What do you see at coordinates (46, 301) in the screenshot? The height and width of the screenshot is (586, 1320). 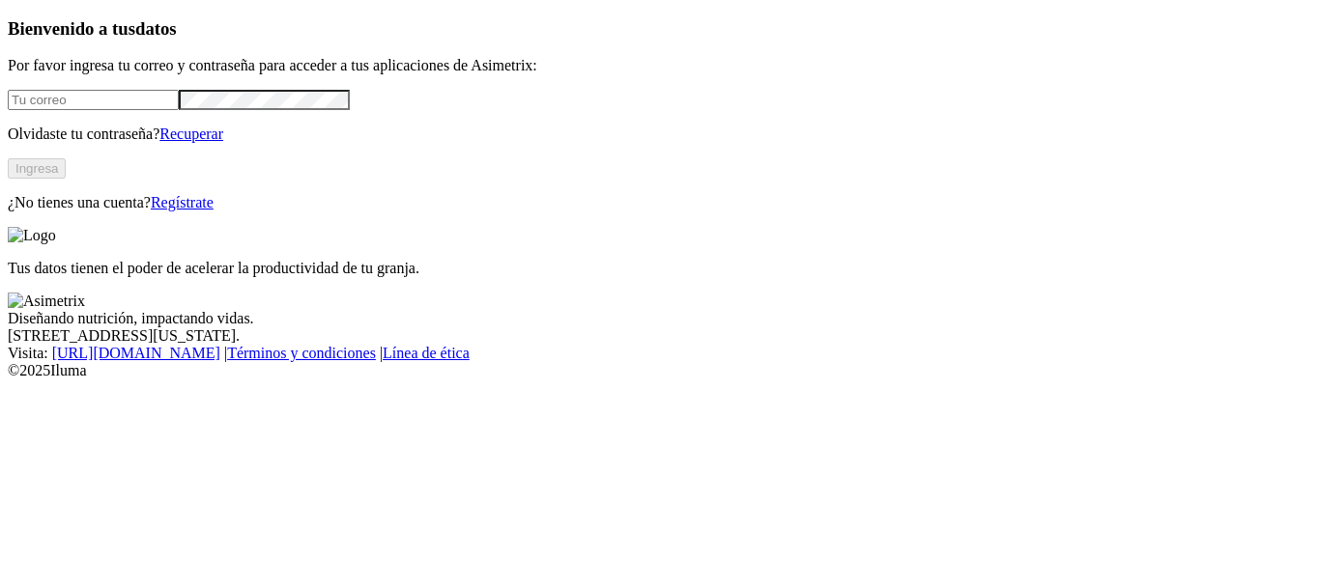 I see `img: Asimetrix` at bounding box center [46, 301].